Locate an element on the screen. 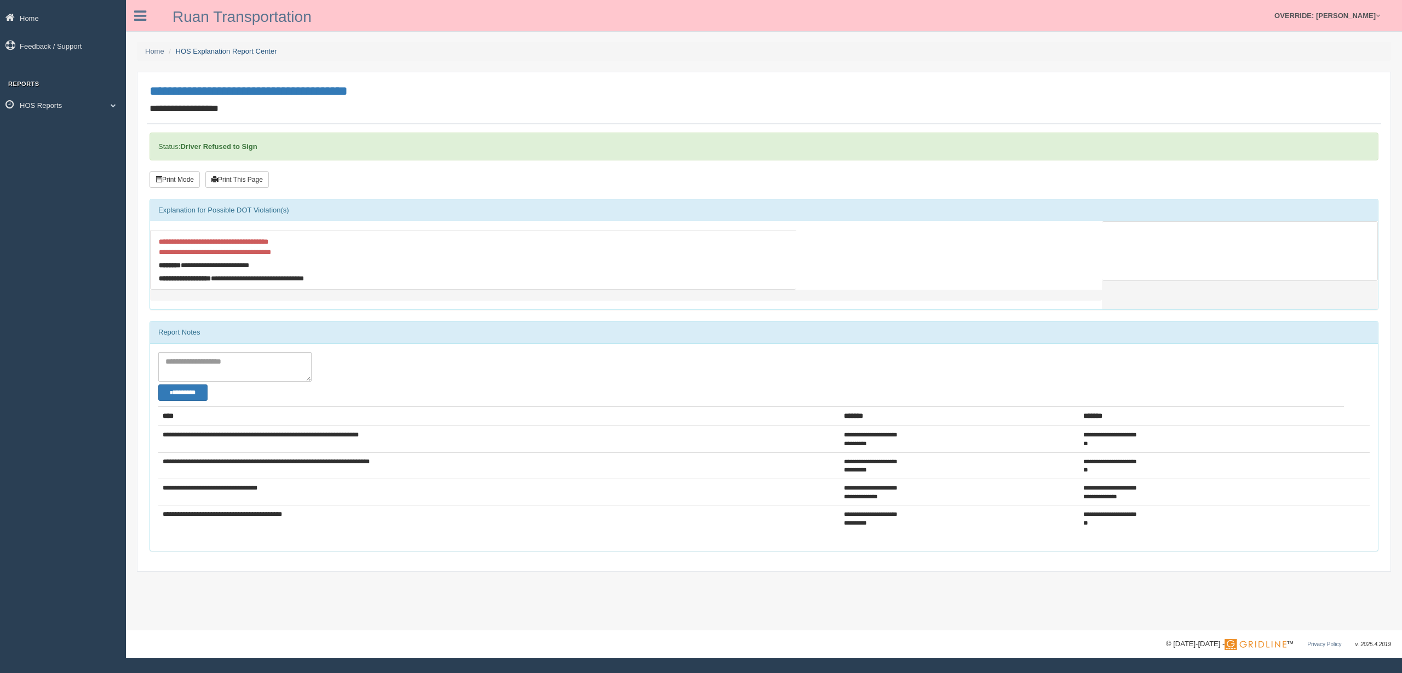  a: Privacy Policy is located at coordinates (1325, 644).